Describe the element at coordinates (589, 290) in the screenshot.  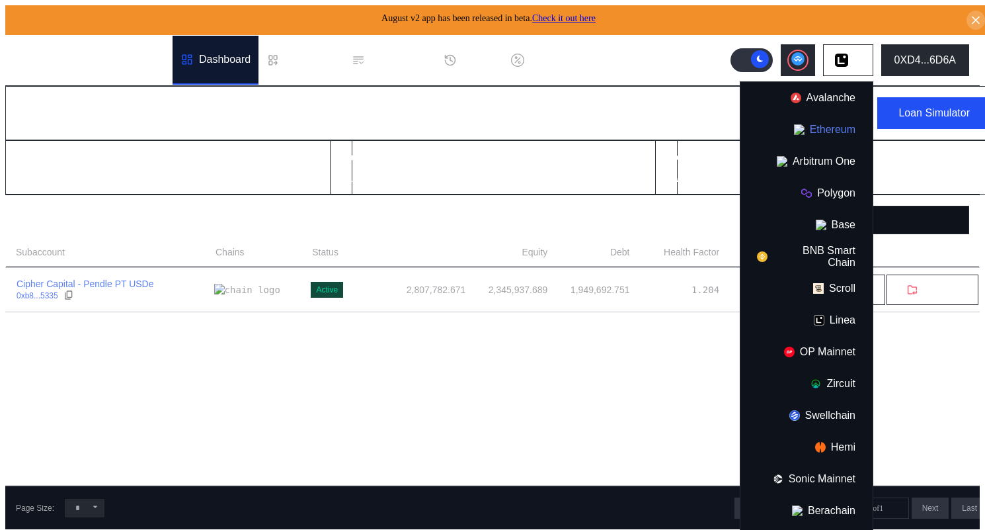
I see `td: 1,949,692.751` at that location.